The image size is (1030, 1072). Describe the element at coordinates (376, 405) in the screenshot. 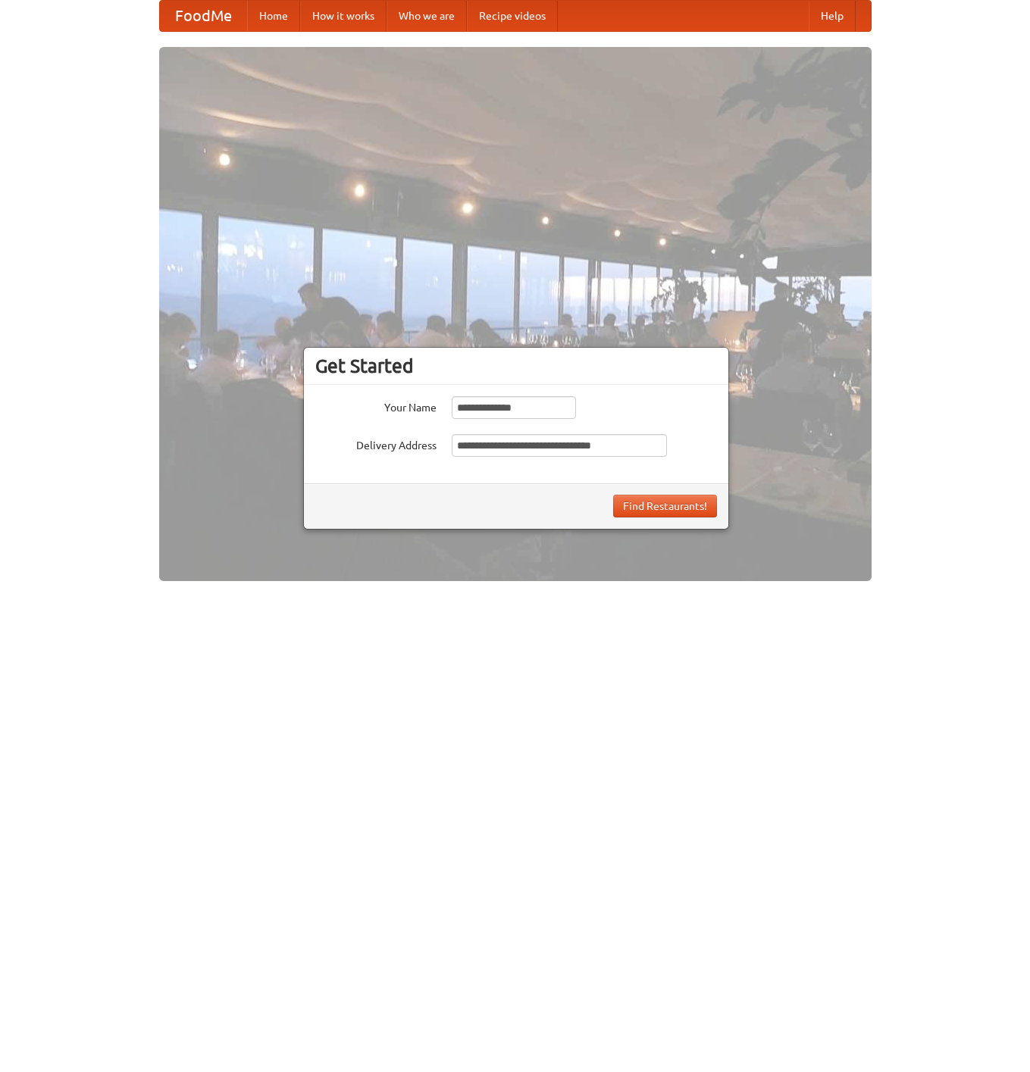

I see `label: Your Name` at that location.